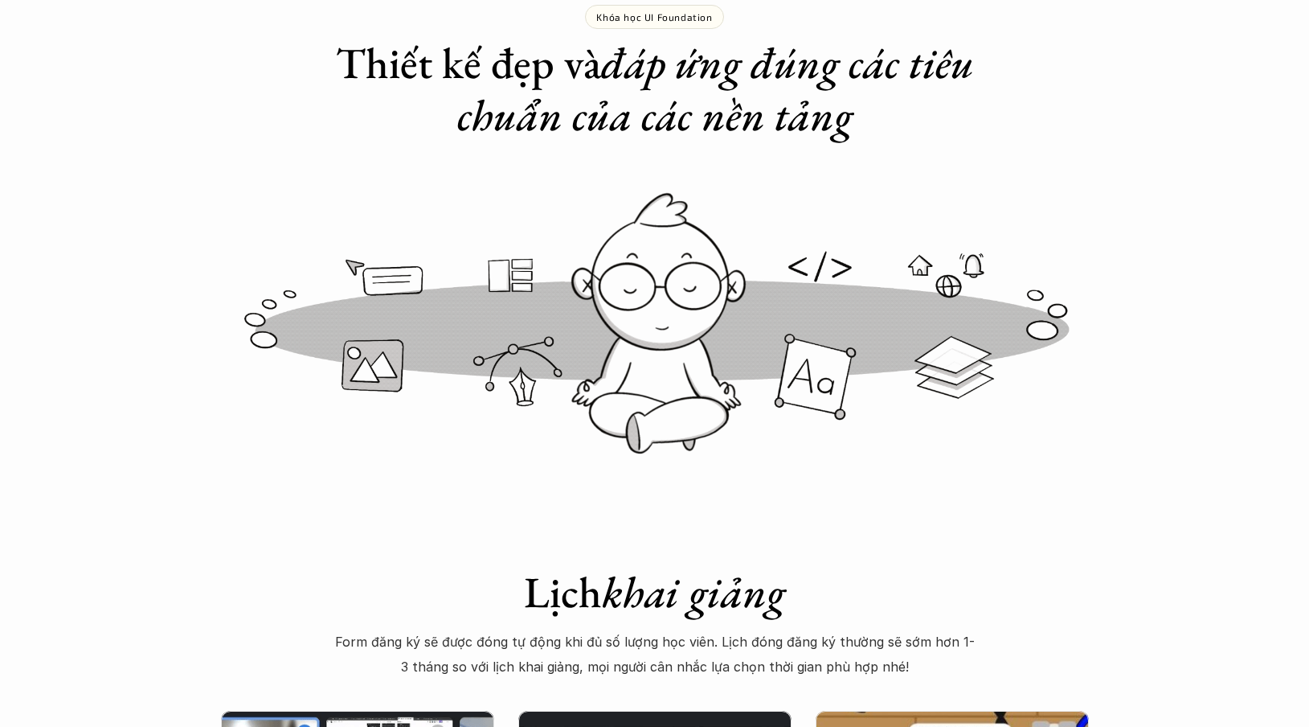  What do you see at coordinates (655, 653) in the screenshot?
I see `p: Form đăng ký sẽ được đóng tự động khi đủ số lượng học viên. Lịch đóng đăng ký thường sẽ sớm hơn 1...` at bounding box center [655, 653].